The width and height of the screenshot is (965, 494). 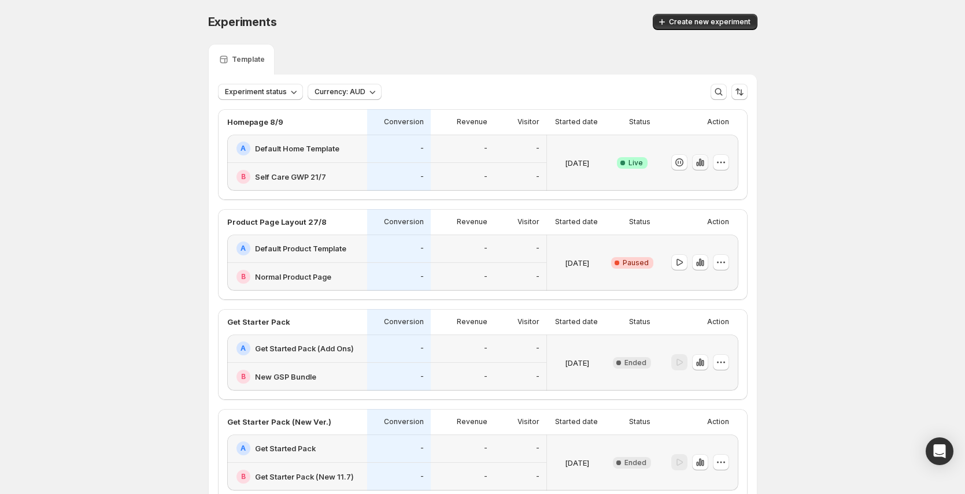 I want to click on h2: New GSP Bundle, so click(x=286, y=377).